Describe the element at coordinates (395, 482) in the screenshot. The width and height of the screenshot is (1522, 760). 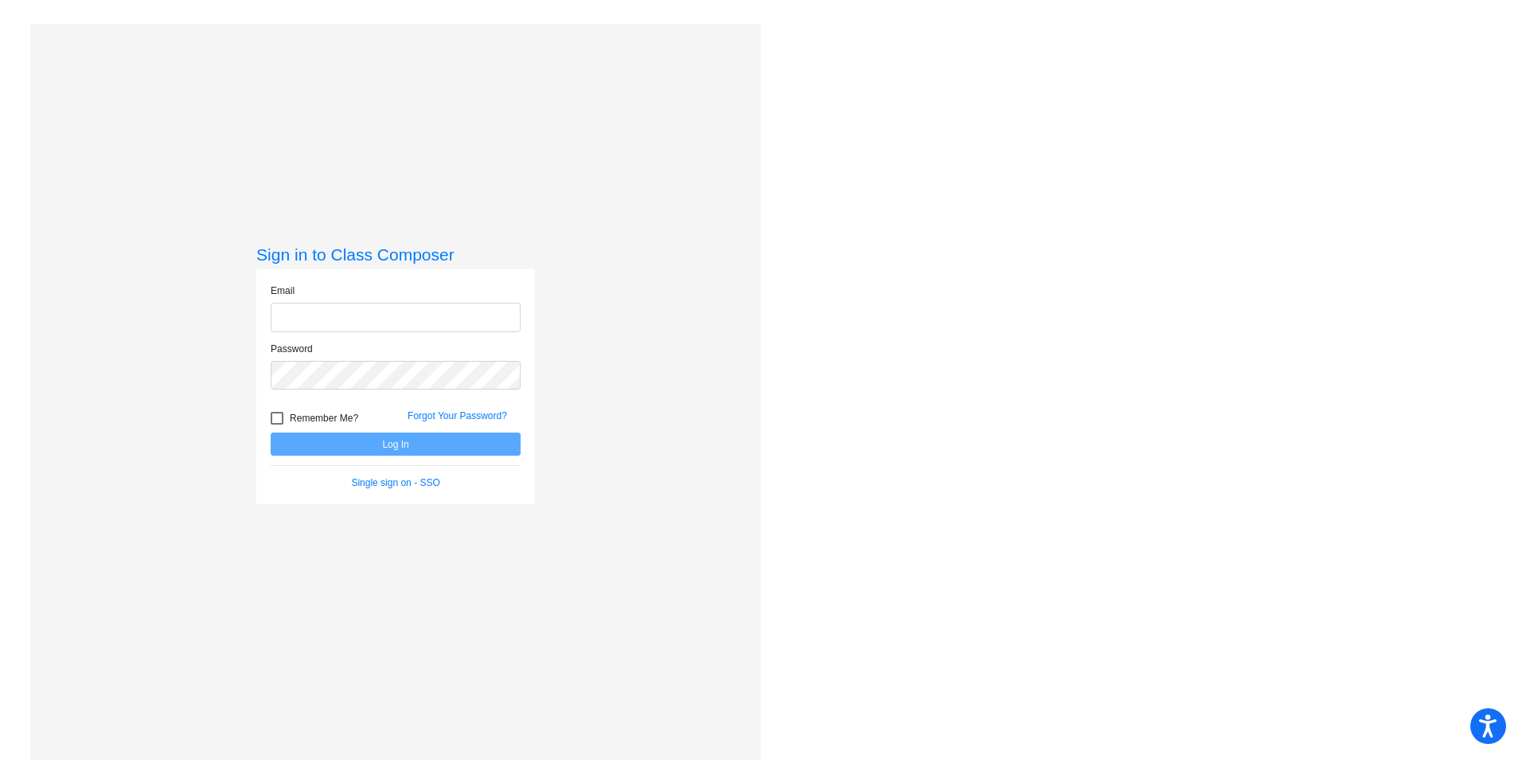
I see `a: Single sign on - SSO` at that location.